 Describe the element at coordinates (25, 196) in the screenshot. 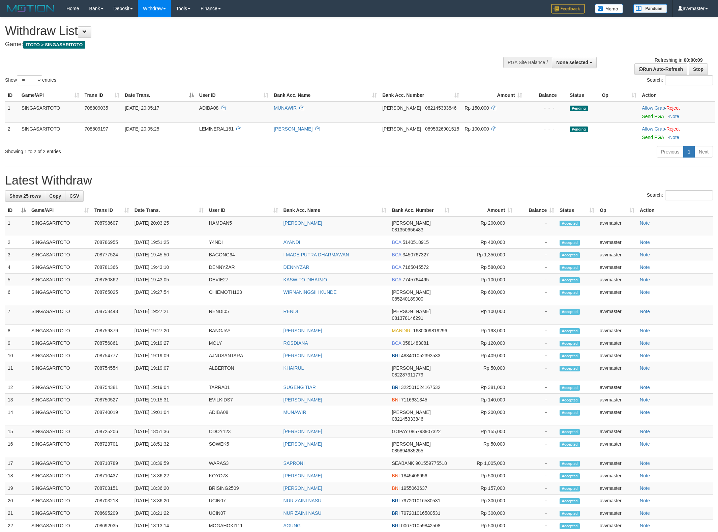

I see `a: Show 25 rows` at that location.